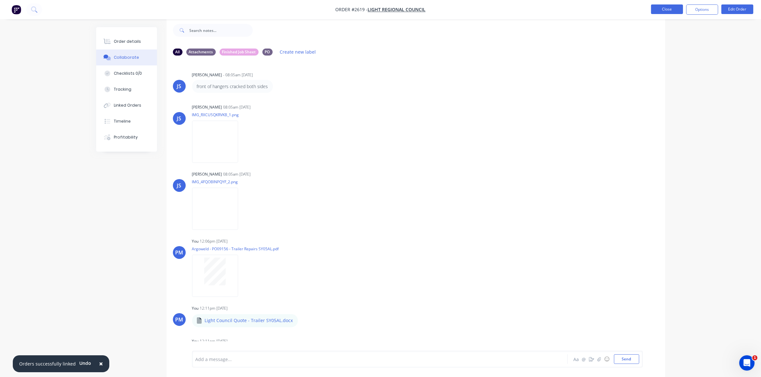 The image size is (761, 377). Describe the element at coordinates (122, 121) in the screenshot. I see `div: Timeline` at that location.